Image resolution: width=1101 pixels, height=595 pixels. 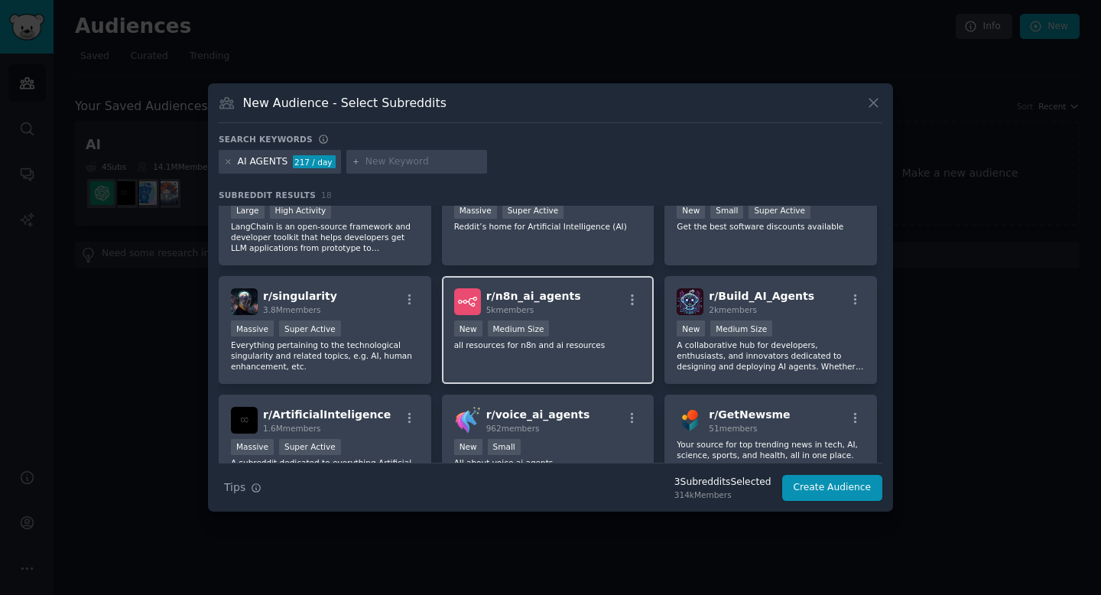 I want to click on button: Create Audience, so click(x=833, y=488).